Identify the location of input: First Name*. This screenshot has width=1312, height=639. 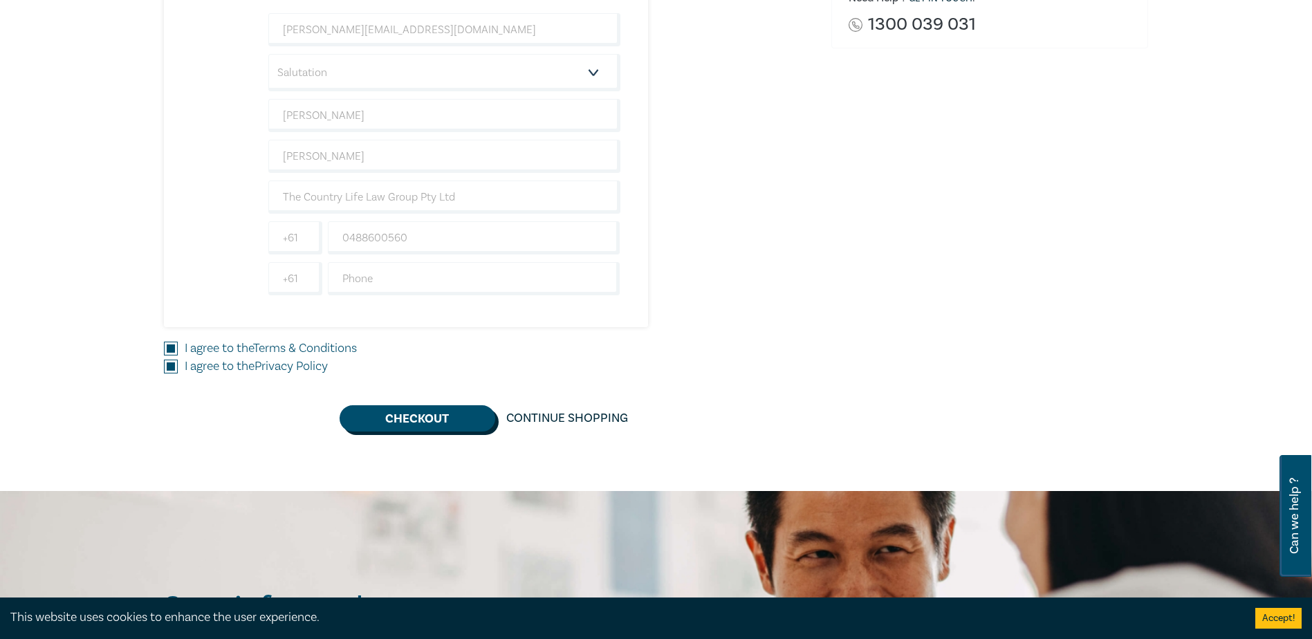
(444, 116).